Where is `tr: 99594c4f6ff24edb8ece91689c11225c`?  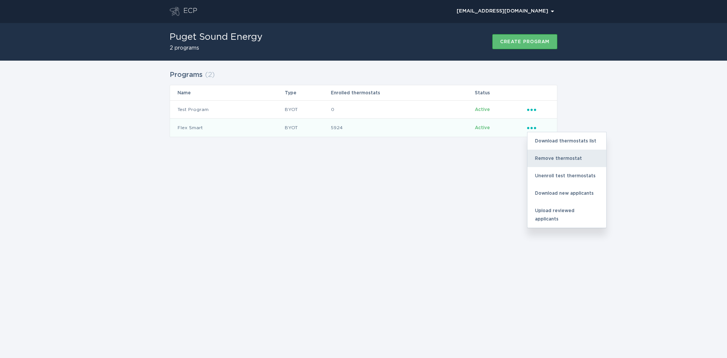 tr: 99594c4f6ff24edb8ece91689c11225c is located at coordinates (363, 109).